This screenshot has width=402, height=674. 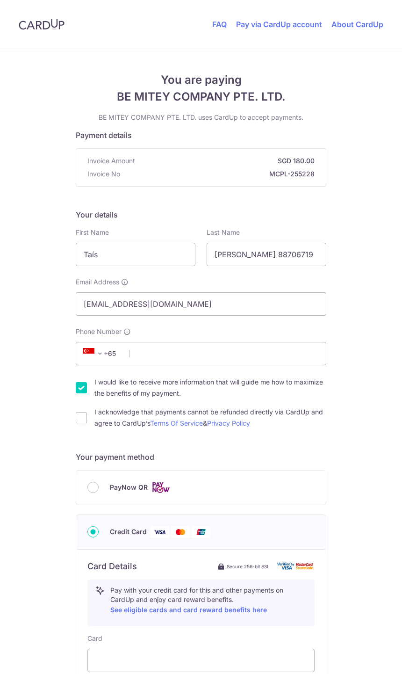 What do you see at coordinates (201, 215) in the screenshot?
I see `h5: Your details` at bounding box center [201, 215].